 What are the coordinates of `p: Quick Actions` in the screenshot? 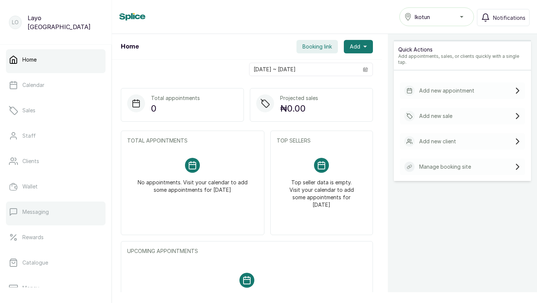 It's located at (463, 50).